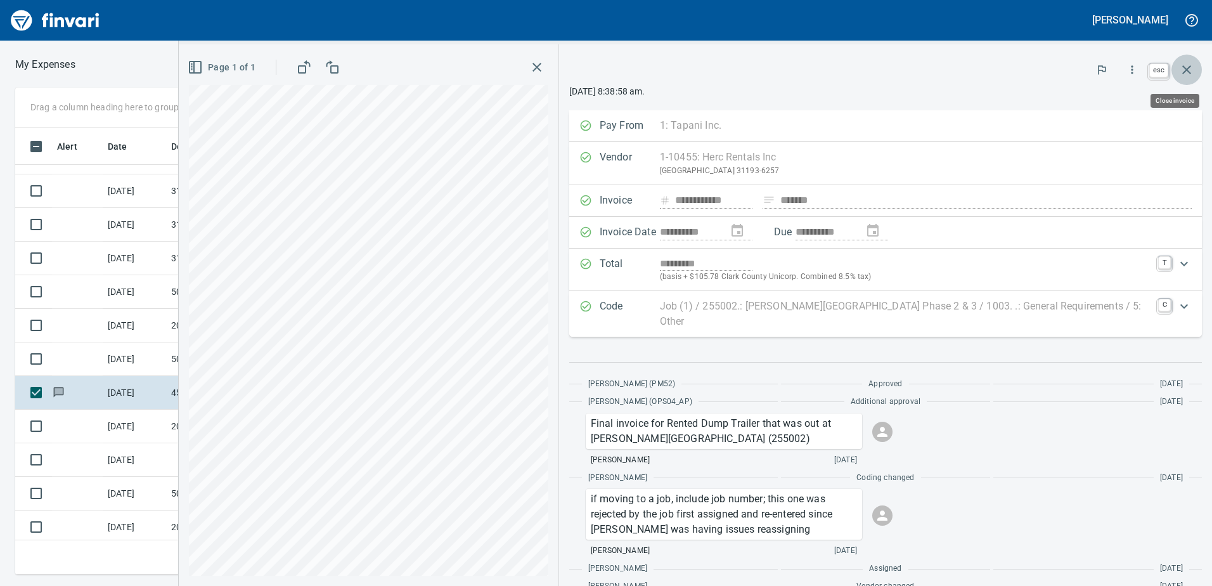 This screenshot has height=586, width=1212. Describe the element at coordinates (223, 325) in the screenshot. I see `td: 20.10995.65` at that location.